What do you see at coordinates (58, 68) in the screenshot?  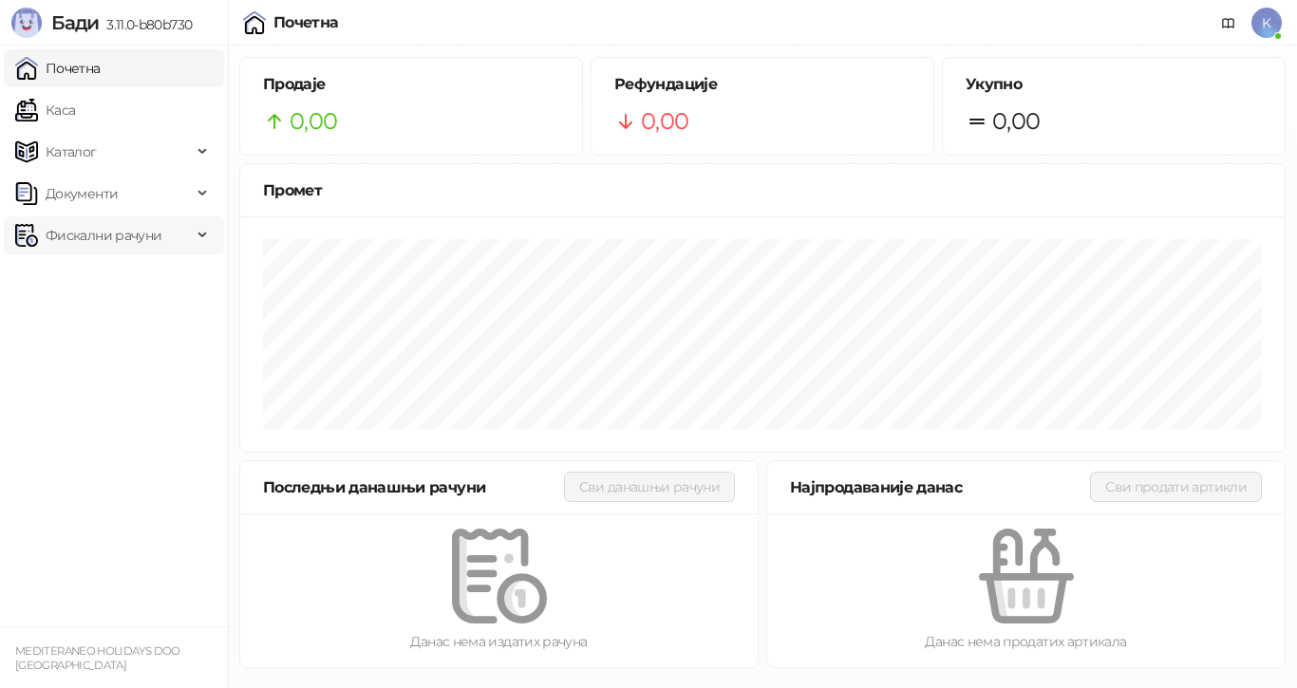 I see `a: Почетна` at bounding box center [58, 68].